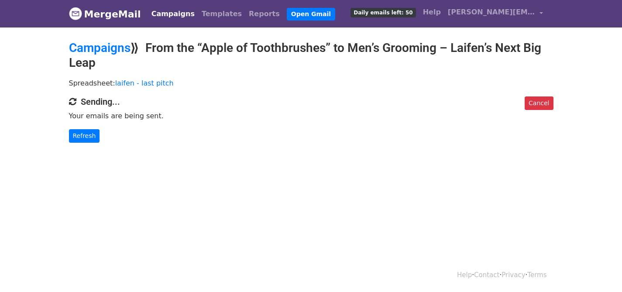  I want to click on a: MergeMail, so click(105, 14).